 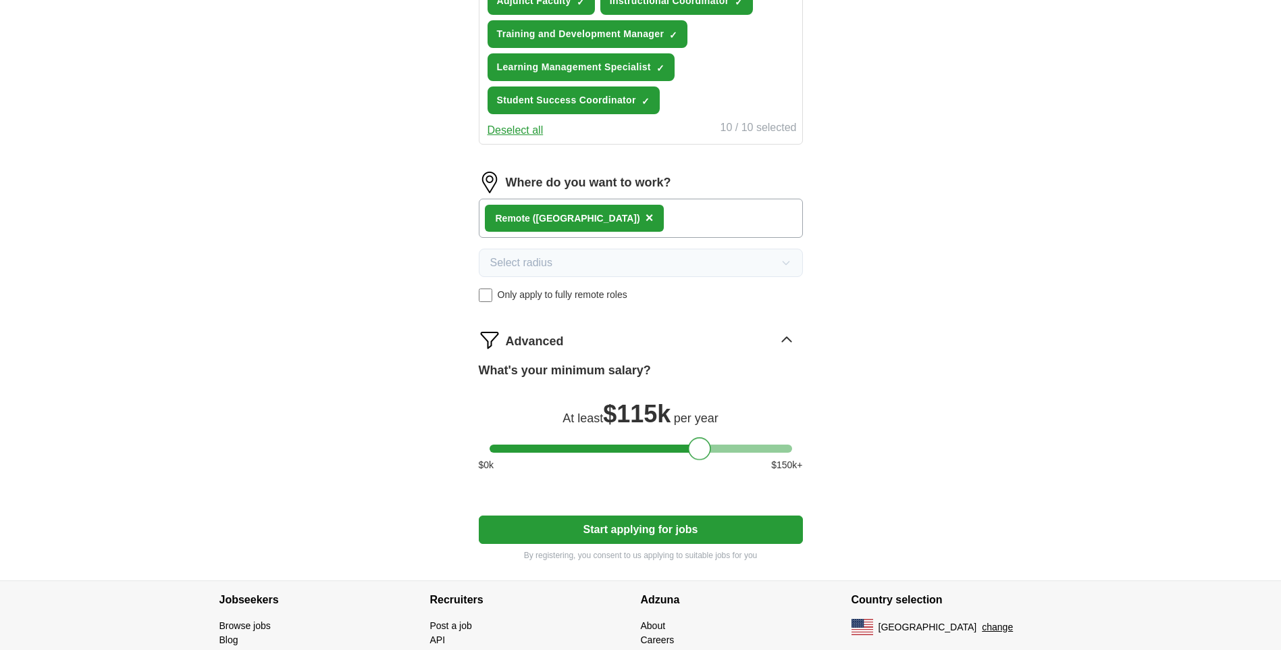 What do you see at coordinates (957, 600) in the screenshot?
I see `h4: Country selection` at bounding box center [957, 600].